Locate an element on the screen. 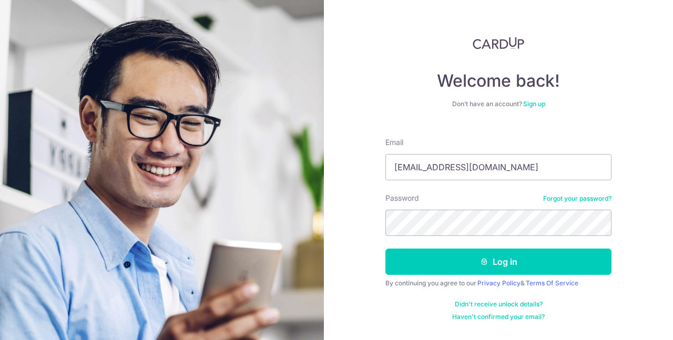 The image size is (673, 340). button: Log in is located at coordinates (498, 262).